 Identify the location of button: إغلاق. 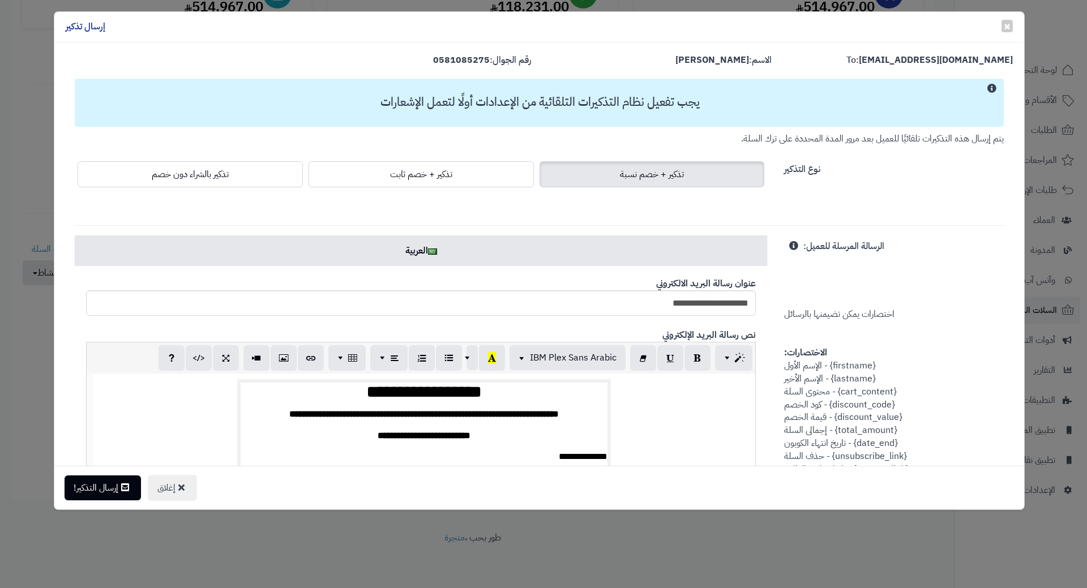
(172, 488).